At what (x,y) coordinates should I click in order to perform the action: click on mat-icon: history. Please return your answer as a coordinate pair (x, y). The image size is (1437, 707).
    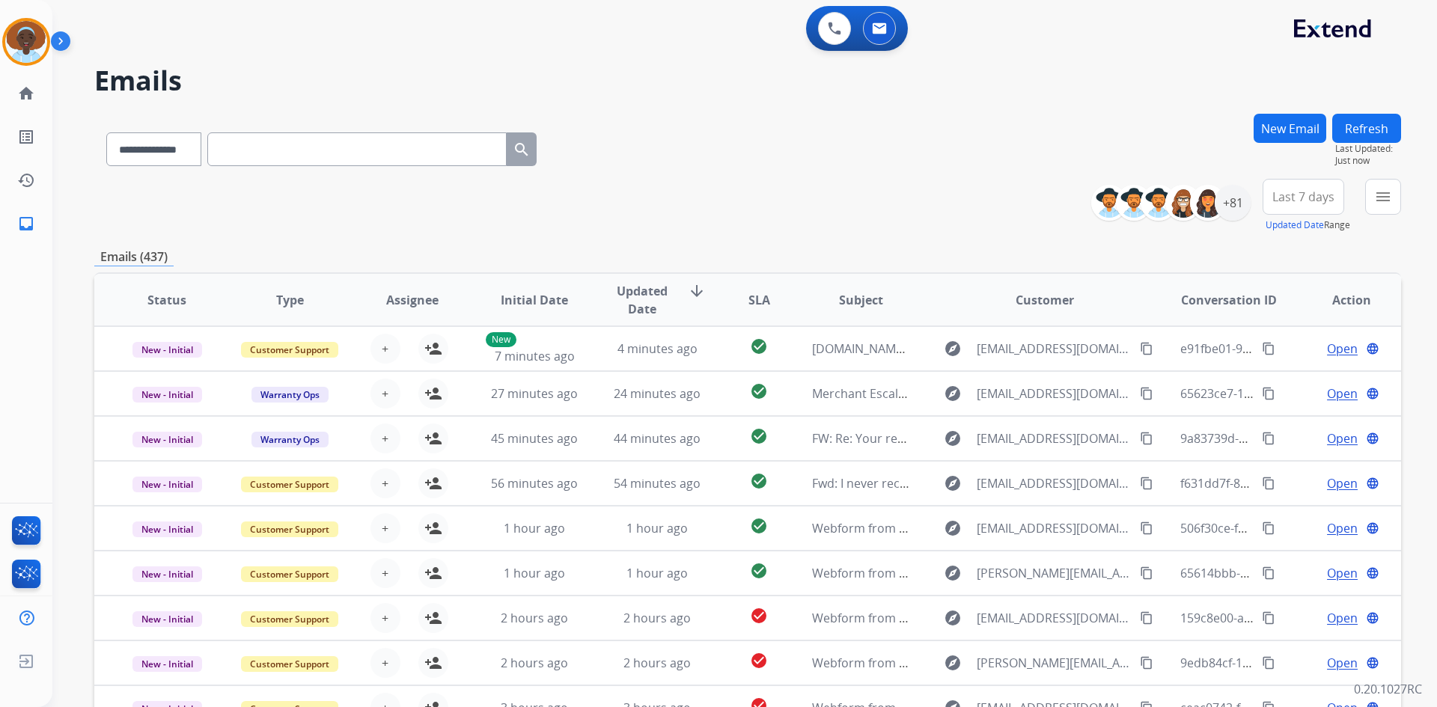
    Looking at the image, I should click on (26, 180).